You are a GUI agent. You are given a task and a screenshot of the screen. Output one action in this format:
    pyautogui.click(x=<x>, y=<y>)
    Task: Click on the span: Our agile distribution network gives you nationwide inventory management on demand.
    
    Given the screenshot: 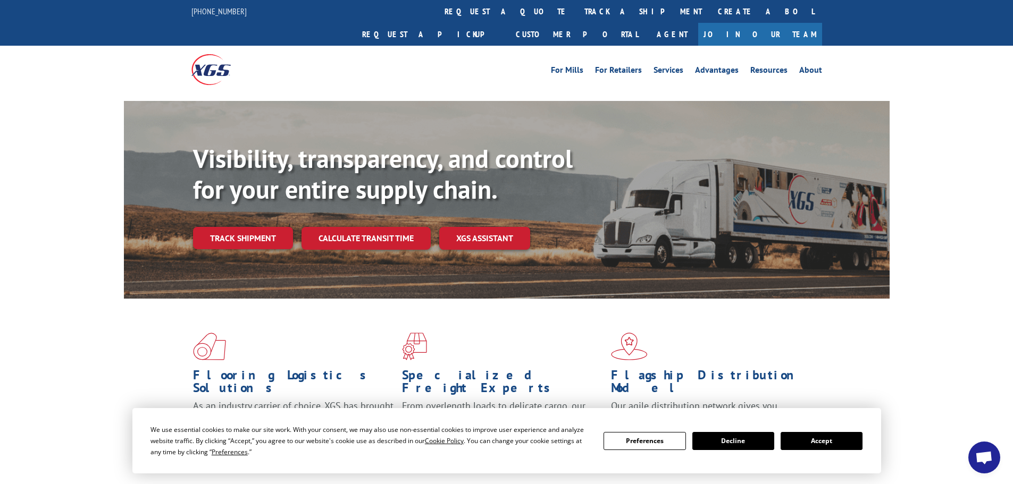 What is the action you would take?
    pyautogui.click(x=709, y=412)
    